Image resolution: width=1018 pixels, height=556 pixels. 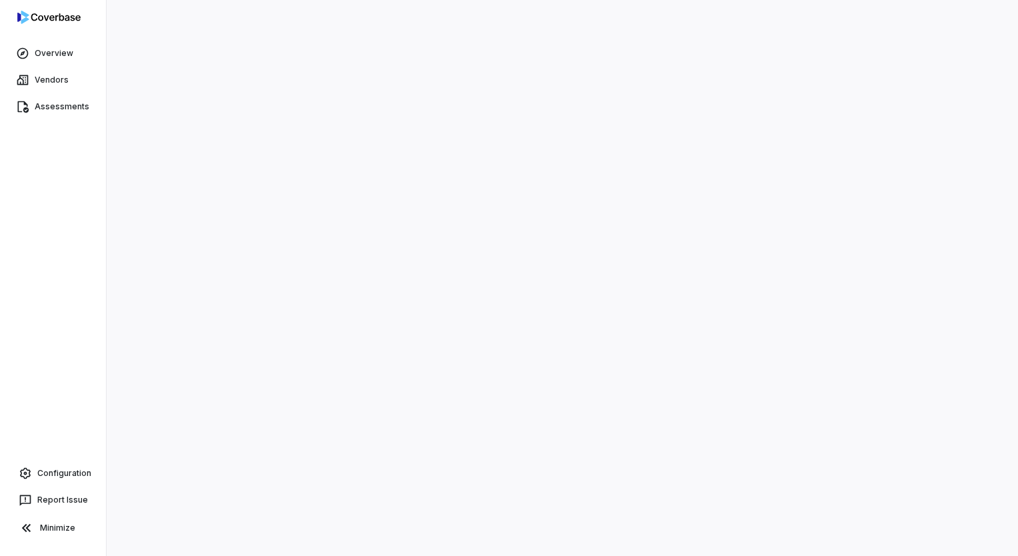 What do you see at coordinates (53, 53) in the screenshot?
I see `a: Overview` at bounding box center [53, 53].